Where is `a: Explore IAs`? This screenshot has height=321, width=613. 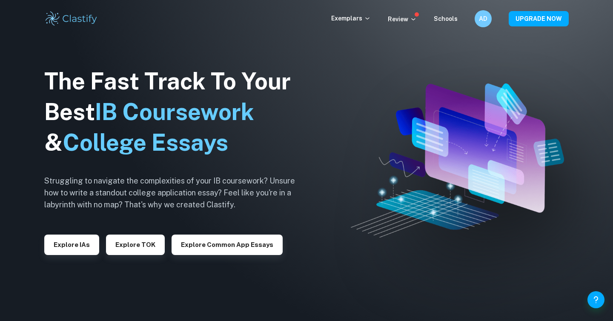
a: Explore IAs is located at coordinates (72, 244).